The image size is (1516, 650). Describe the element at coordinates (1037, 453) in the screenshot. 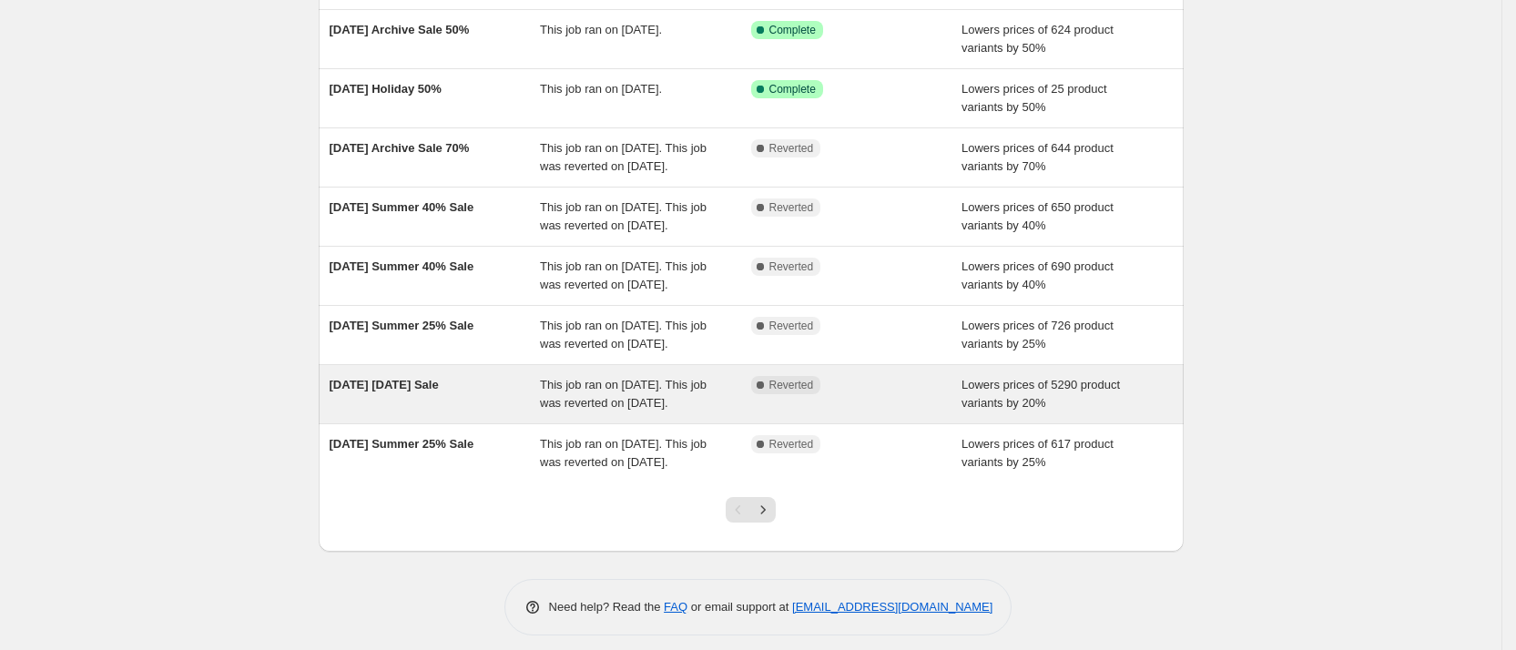

I see `span: Lowers prices of 617 product variants by 25%` at that location.